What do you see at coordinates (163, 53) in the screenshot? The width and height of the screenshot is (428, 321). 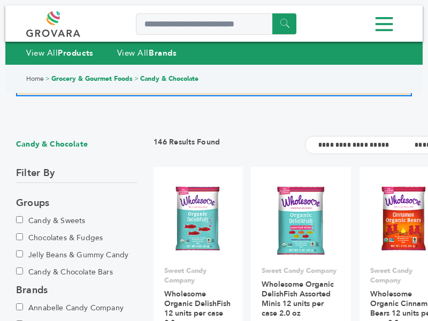 I see `strong: Brands` at bounding box center [163, 53].